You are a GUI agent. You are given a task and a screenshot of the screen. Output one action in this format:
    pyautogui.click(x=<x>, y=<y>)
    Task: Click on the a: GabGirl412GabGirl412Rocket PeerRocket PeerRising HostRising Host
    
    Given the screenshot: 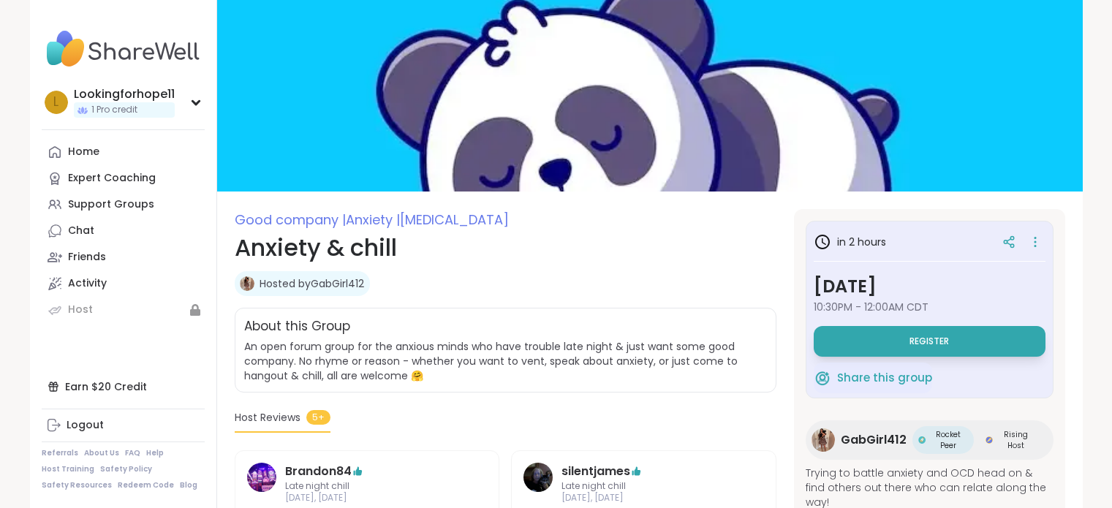 What is the action you would take?
    pyautogui.click(x=929, y=440)
    